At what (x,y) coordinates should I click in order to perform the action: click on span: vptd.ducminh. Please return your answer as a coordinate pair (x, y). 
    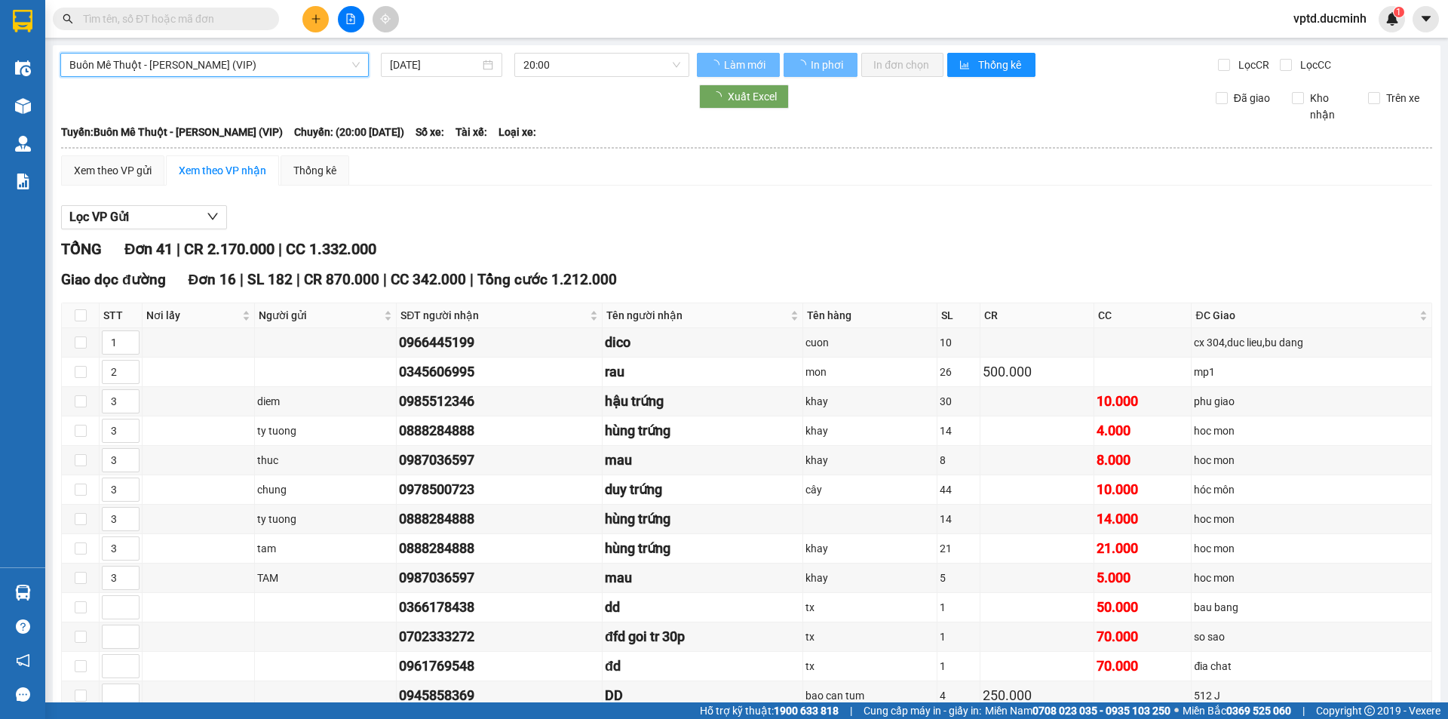
    Looking at the image, I should click on (1330, 18).